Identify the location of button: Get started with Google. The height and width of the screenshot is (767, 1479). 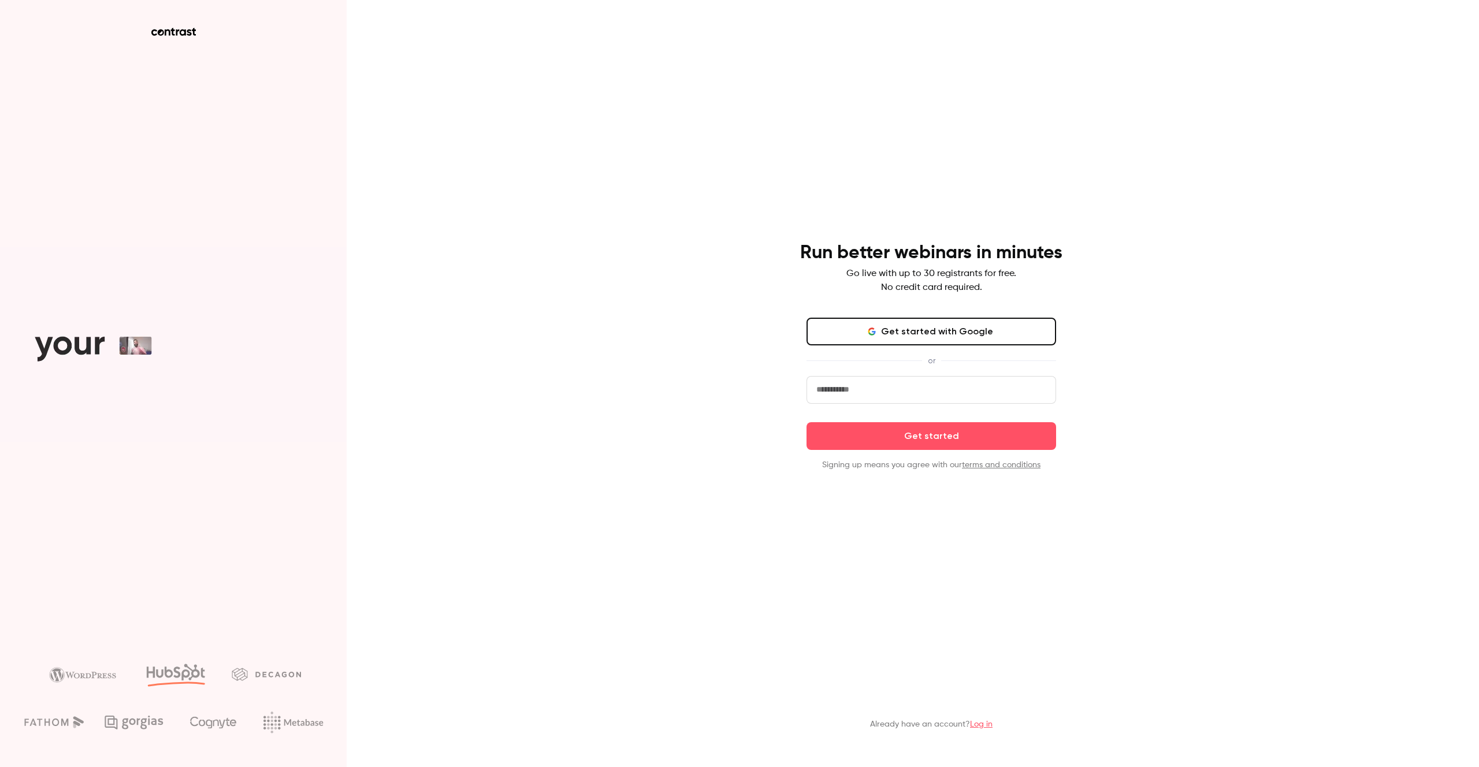
(931, 332).